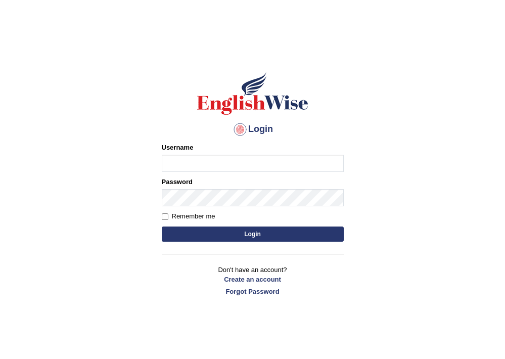 The width and height of the screenshot is (505, 359). I want to click on button: Login, so click(253, 234).